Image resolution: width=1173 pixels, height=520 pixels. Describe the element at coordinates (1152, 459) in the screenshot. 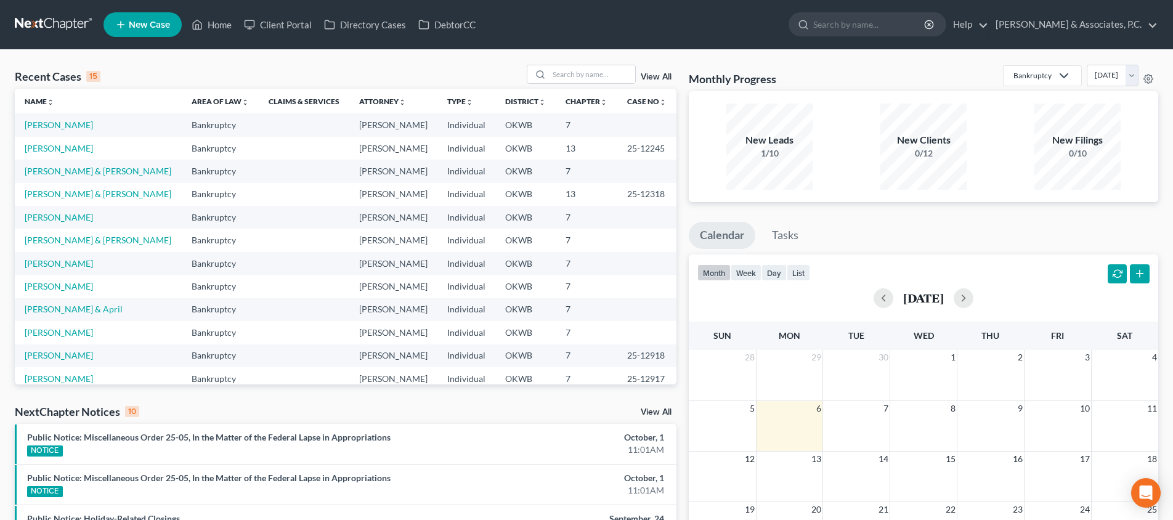

I see `span: 18` at that location.